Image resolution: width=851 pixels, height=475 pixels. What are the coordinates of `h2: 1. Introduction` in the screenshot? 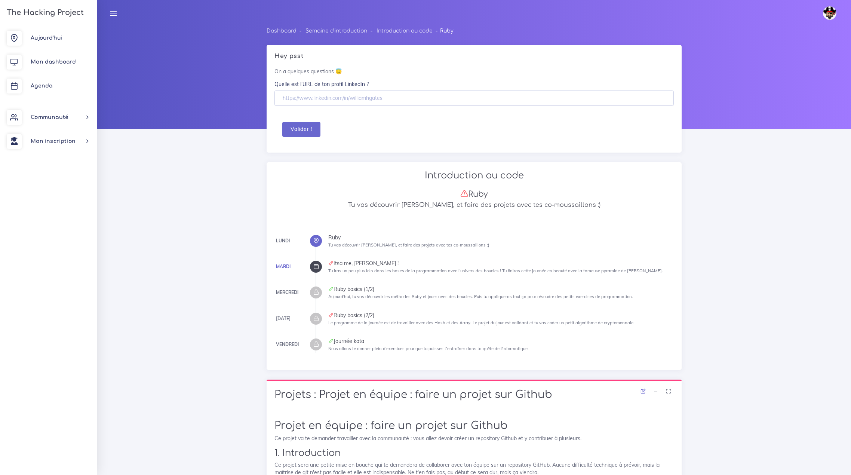 It's located at (474, 453).